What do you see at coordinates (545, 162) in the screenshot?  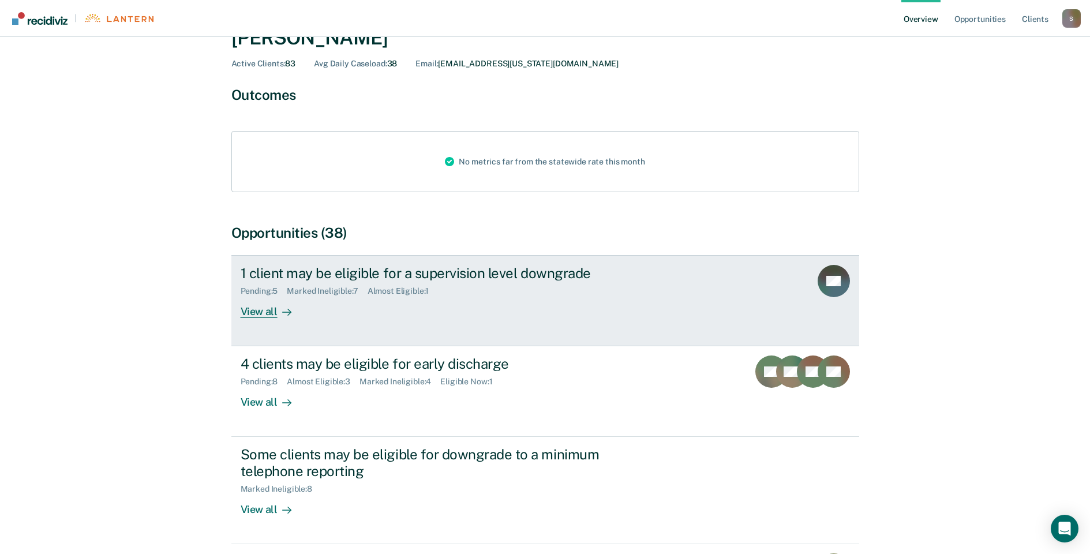 I see `div: No metrics far from the statewide rate this month` at bounding box center [545, 162].